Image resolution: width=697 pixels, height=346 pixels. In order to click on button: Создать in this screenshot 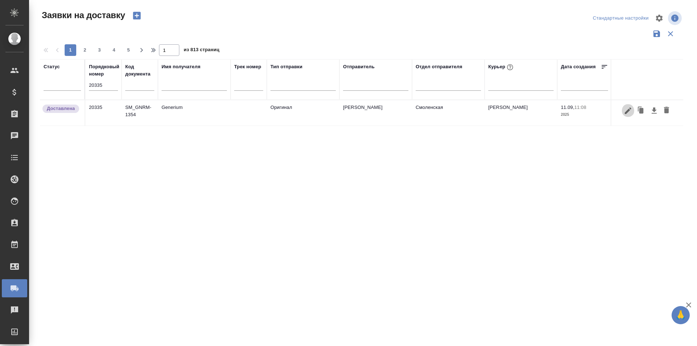, I will do `click(137, 16)`.